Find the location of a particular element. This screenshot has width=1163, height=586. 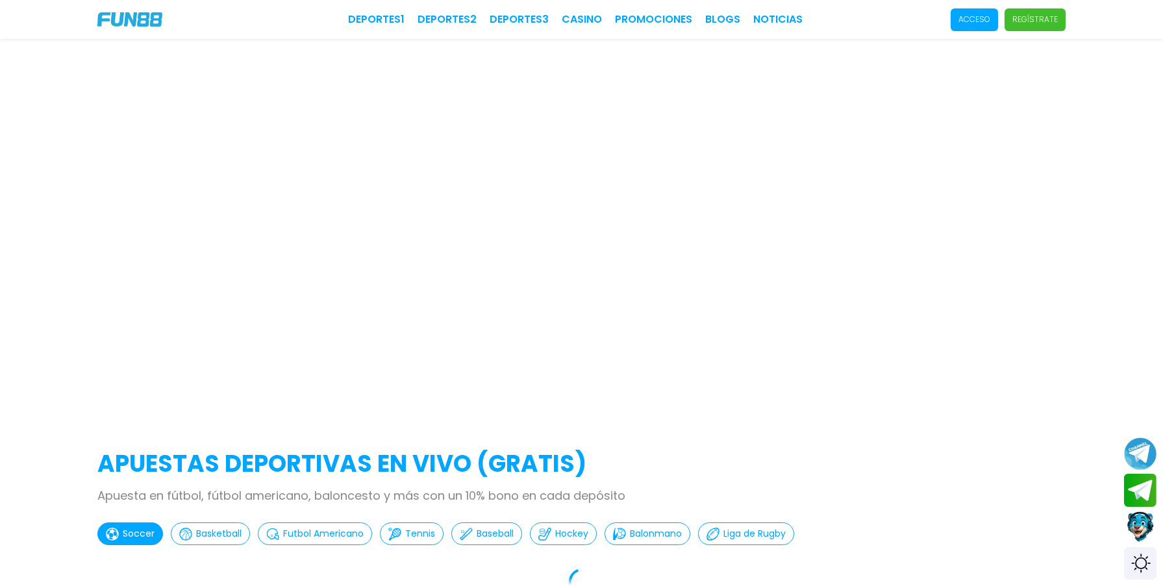

p: Liga de Rugby is located at coordinates (755, 534).